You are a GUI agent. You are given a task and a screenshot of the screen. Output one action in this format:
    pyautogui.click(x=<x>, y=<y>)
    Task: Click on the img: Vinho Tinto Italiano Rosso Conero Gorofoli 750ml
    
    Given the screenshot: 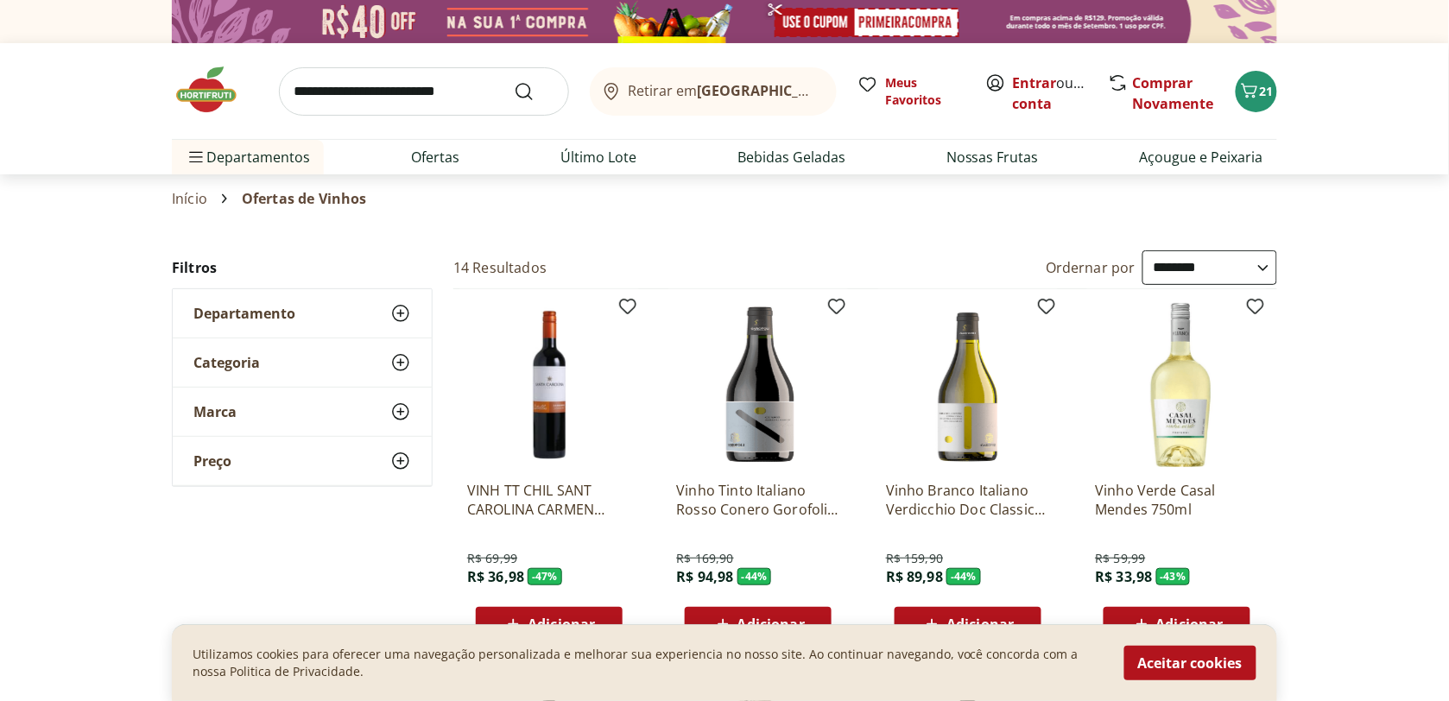 What is the action you would take?
    pyautogui.click(x=758, y=385)
    